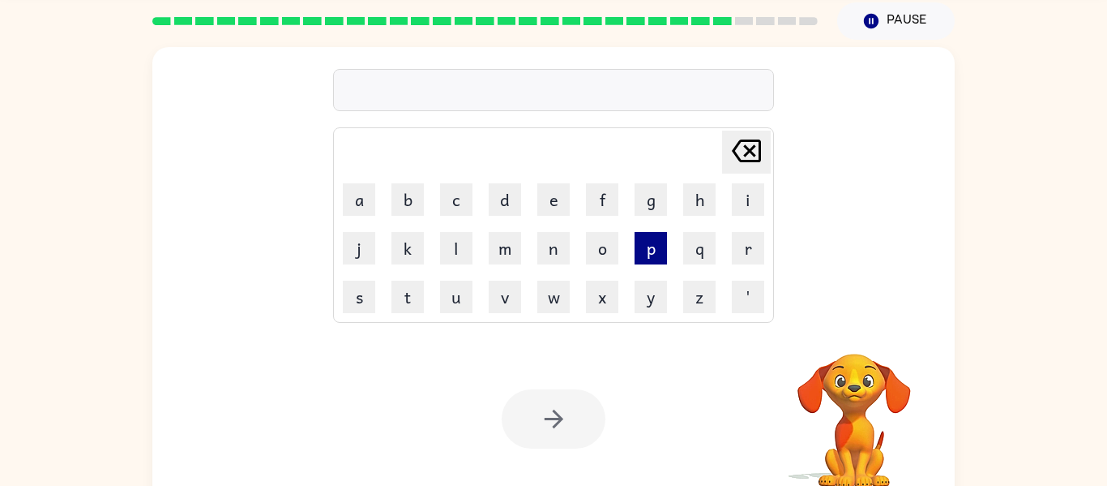 This screenshot has height=486, width=1107. Describe the element at coordinates (359, 199) in the screenshot. I see `button: a` at that location.